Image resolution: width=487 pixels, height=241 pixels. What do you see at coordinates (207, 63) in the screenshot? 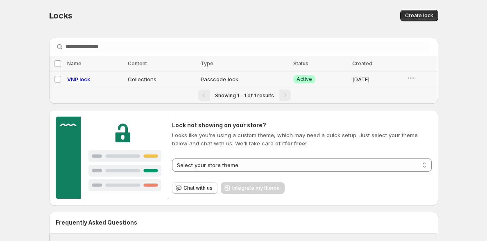
I see `span: Type` at bounding box center [207, 63].